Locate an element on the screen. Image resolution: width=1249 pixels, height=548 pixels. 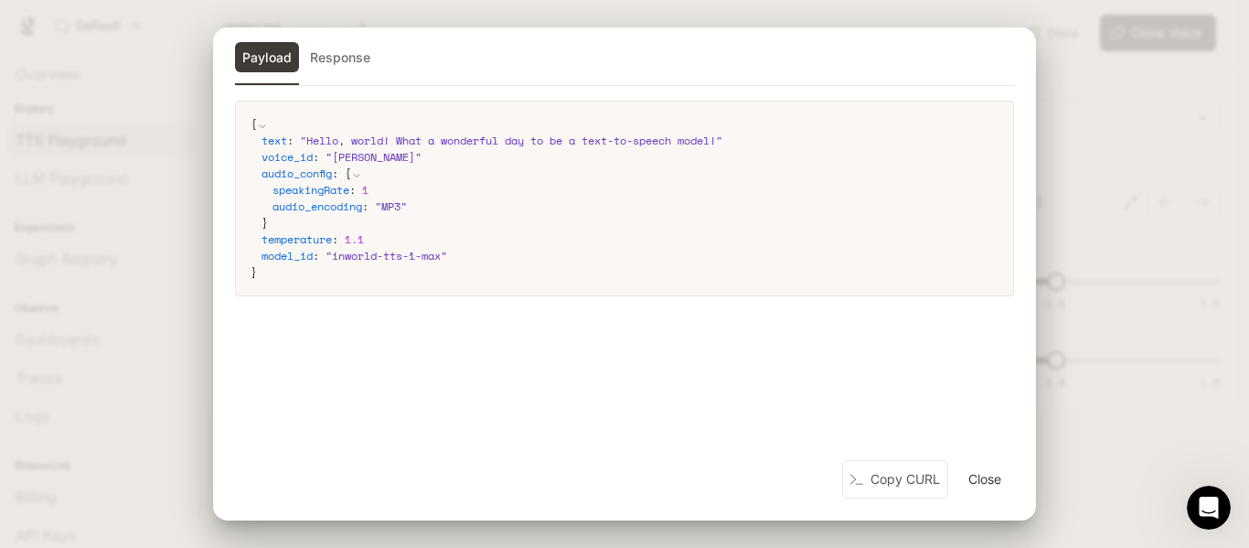
span: temperature is located at coordinates (296, 239).